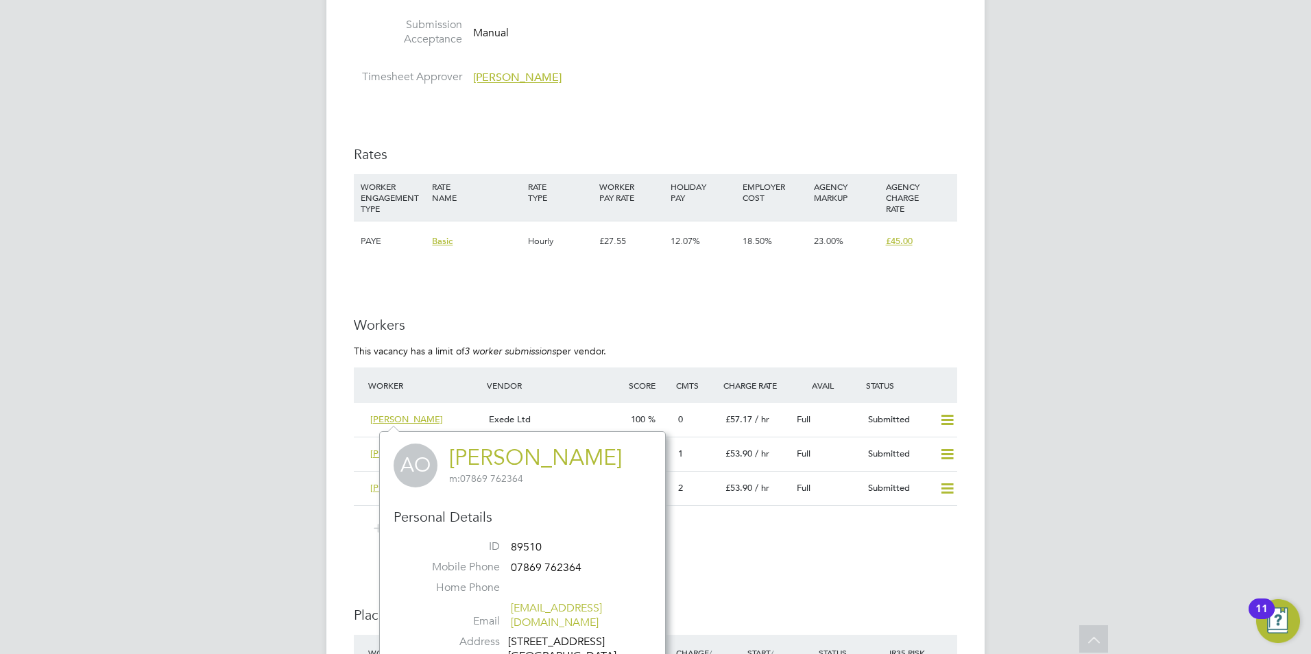  Describe the element at coordinates (452, 588) in the screenshot. I see `label: Home Phone` at that location.